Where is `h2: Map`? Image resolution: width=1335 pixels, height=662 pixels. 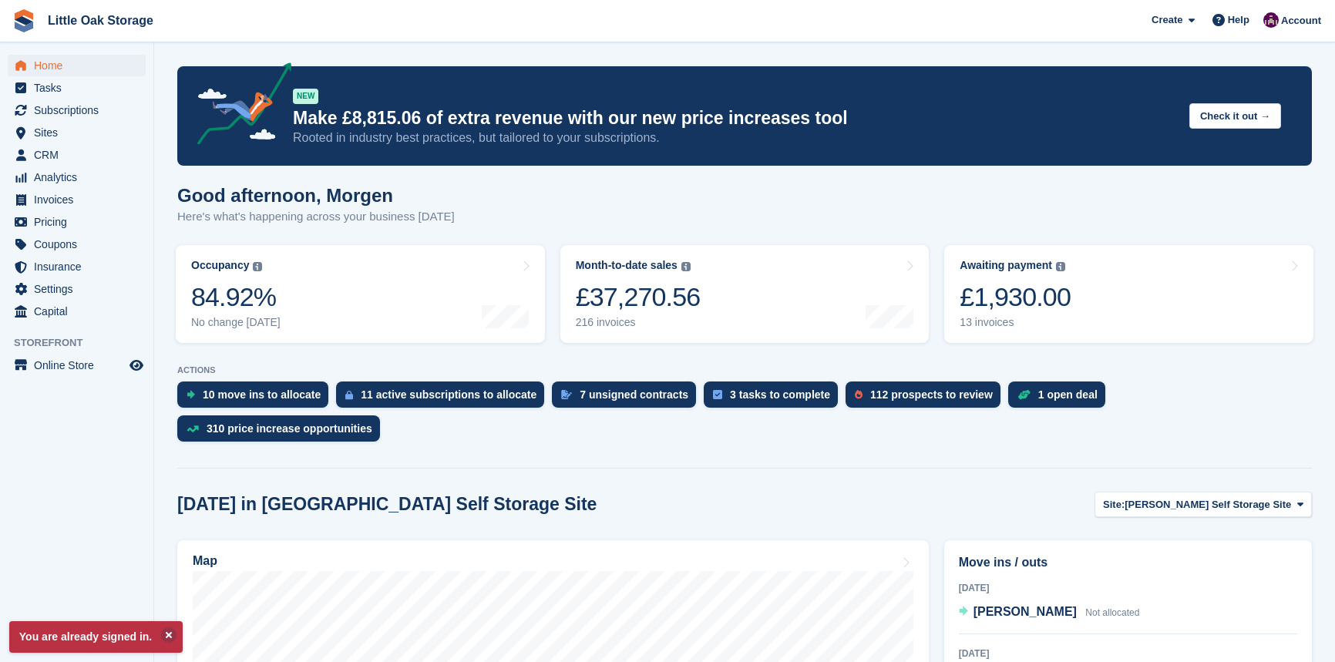
h2: Map is located at coordinates (205, 561).